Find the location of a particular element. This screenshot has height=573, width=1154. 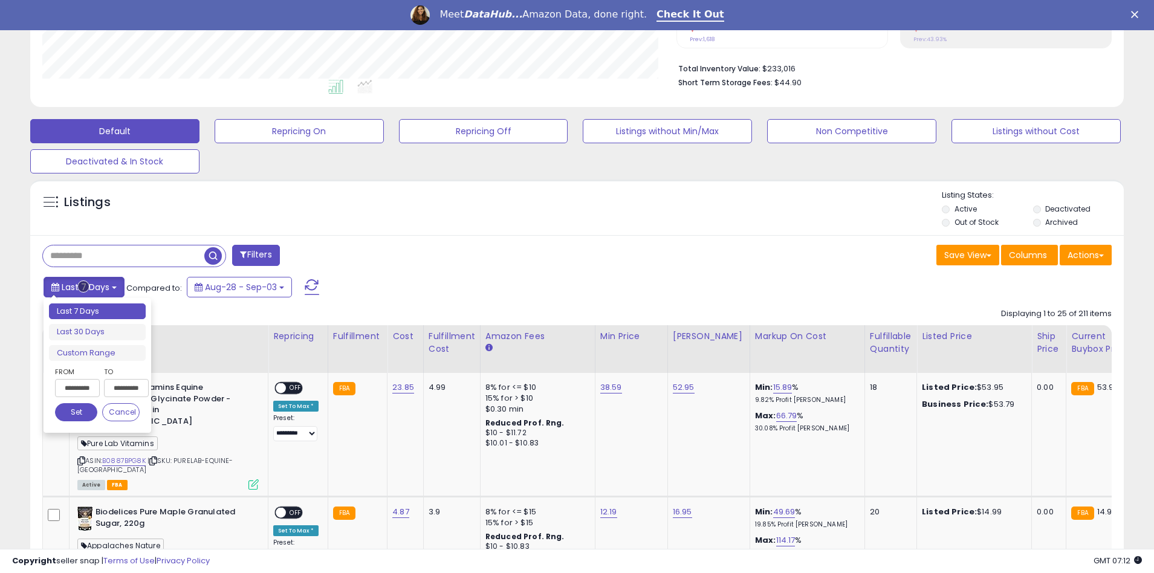

div: 0.00 is located at coordinates (1046, 512).